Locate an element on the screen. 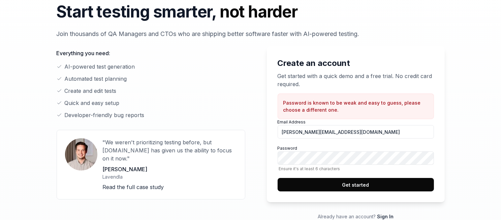  label: Email Address is located at coordinates (356, 129).